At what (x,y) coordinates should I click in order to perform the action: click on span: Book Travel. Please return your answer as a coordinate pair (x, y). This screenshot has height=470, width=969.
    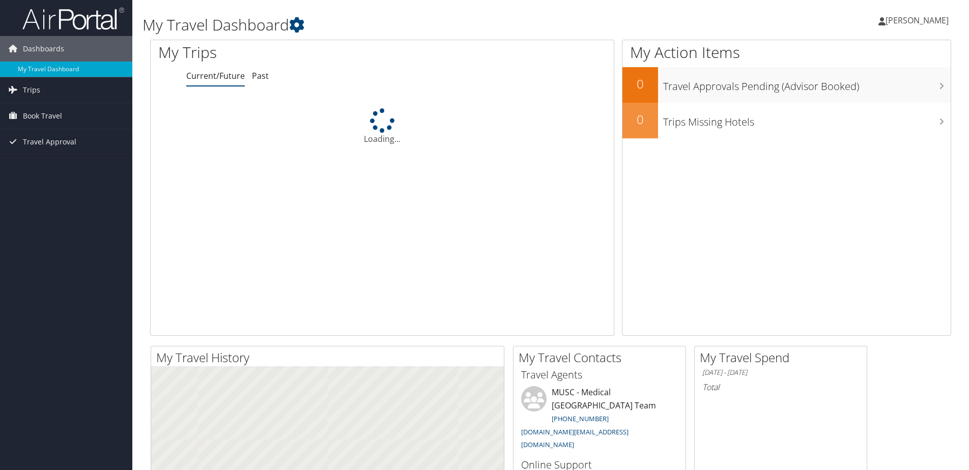
    Looking at the image, I should click on (42, 116).